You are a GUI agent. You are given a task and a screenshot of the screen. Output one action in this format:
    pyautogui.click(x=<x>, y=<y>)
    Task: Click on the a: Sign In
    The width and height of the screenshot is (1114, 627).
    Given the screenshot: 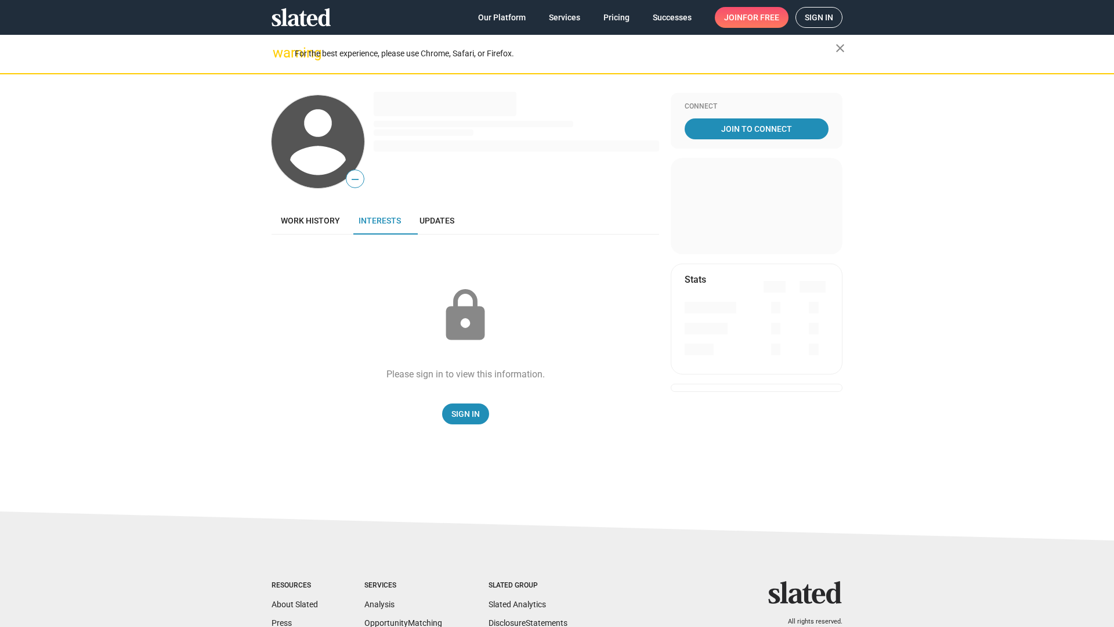 What is the action you would take?
    pyautogui.click(x=465, y=414)
    